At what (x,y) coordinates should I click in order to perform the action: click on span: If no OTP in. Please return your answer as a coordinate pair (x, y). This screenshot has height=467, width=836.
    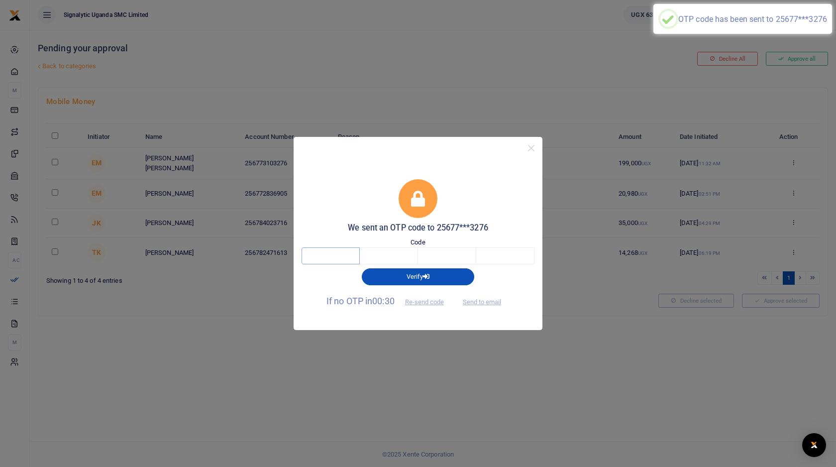
    Looking at the image, I should click on (389, 301).